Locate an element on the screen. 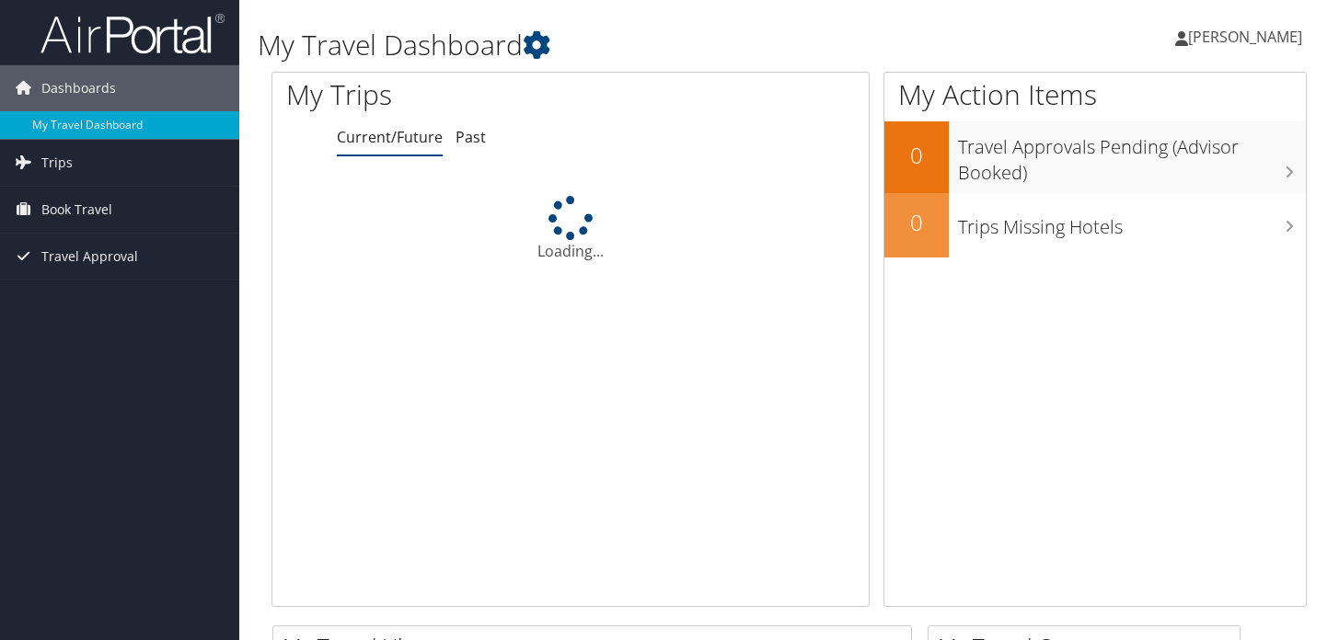  h1: My Travel Dashboard is located at coordinates (612, 45).